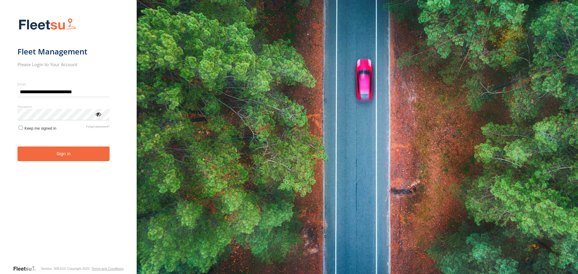 The image size is (578, 274). Describe the element at coordinates (64, 64) in the screenshot. I see `h2: Please Login to Your Account` at that location.